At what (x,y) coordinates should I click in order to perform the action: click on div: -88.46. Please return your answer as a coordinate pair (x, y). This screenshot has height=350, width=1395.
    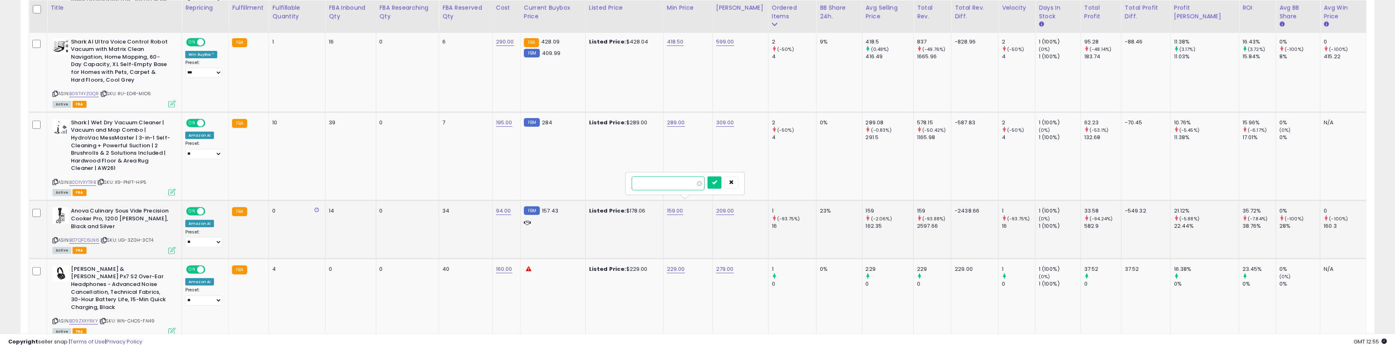
    Looking at the image, I should click on (1144, 42).